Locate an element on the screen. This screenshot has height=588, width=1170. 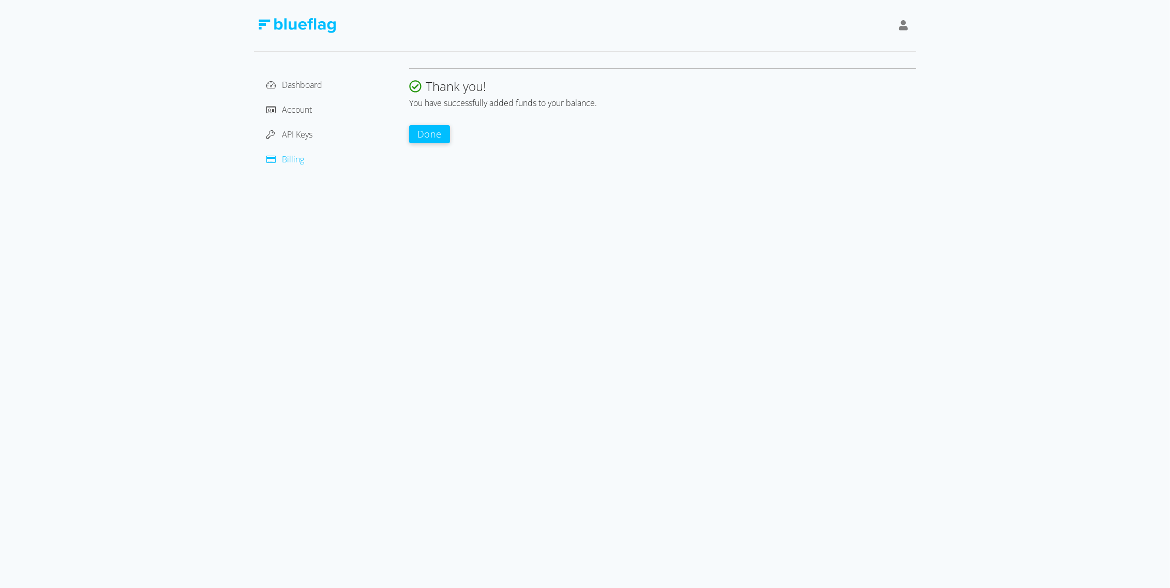
span: API Keys is located at coordinates (297, 134).